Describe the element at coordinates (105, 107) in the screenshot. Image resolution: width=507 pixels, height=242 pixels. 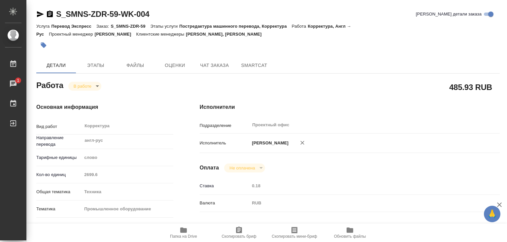
I see `h4: Основная информация` at that location.